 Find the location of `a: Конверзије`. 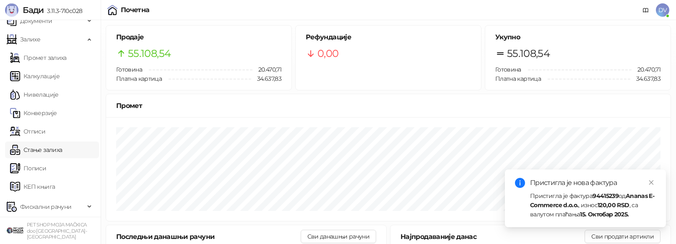

a: Конверзије is located at coordinates (34, 113).